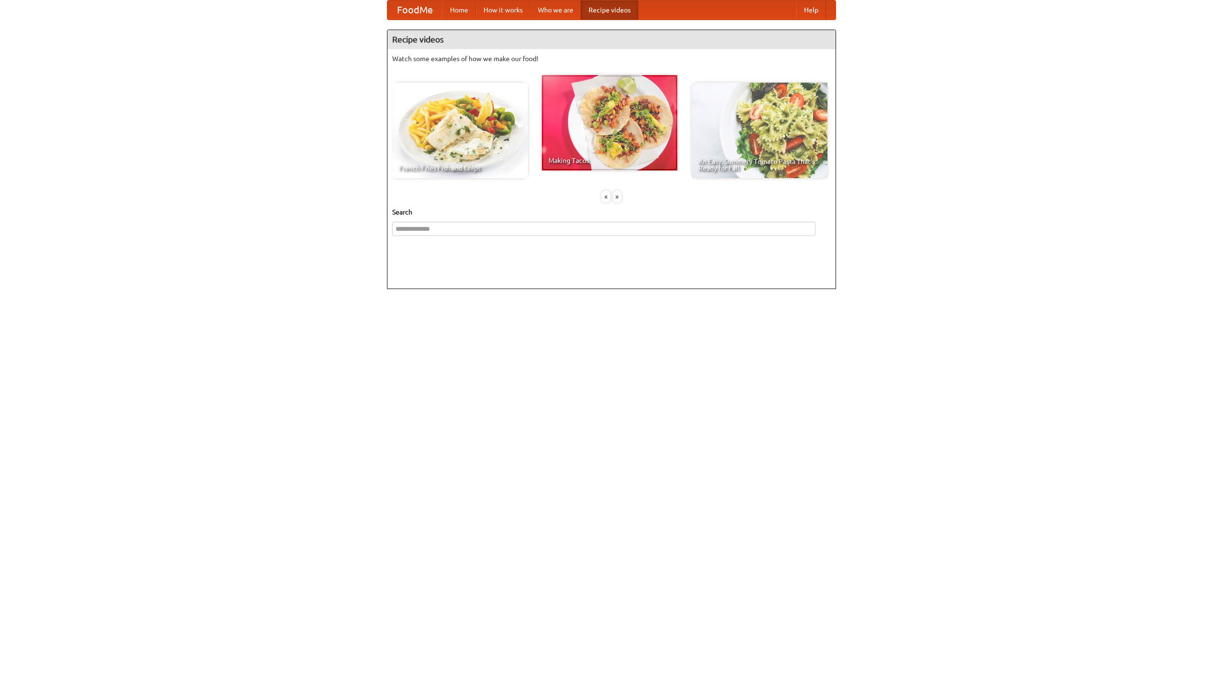  What do you see at coordinates (612, 212) in the screenshot?
I see `h5: Search` at bounding box center [612, 212].